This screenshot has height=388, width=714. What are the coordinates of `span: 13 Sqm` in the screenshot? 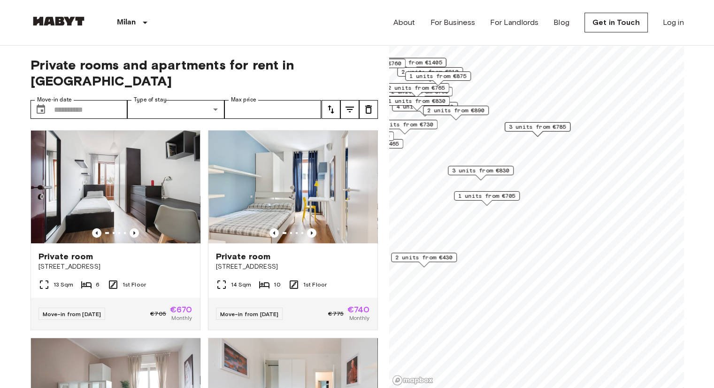 It's located at (63, 285).